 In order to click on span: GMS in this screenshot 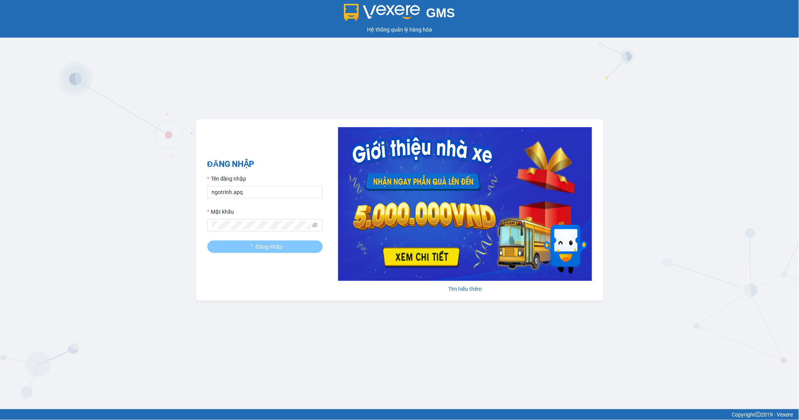, I will do `click(440, 13)`.